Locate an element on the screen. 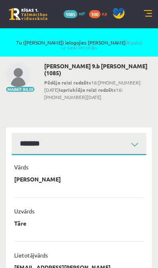  a: Atpakaļ uz savu lietotāju is located at coordinates (101, 45).